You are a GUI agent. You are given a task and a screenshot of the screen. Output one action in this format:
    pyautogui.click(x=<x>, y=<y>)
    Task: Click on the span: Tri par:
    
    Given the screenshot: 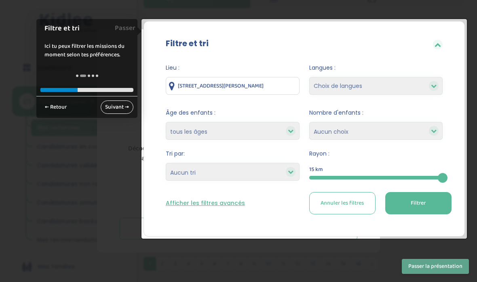 What is the action you would take?
    pyautogui.click(x=233, y=153)
    